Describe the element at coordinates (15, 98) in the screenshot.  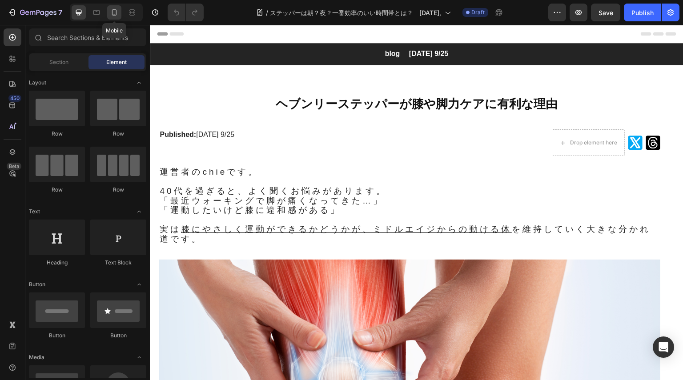
I see `div: 450` at that location.